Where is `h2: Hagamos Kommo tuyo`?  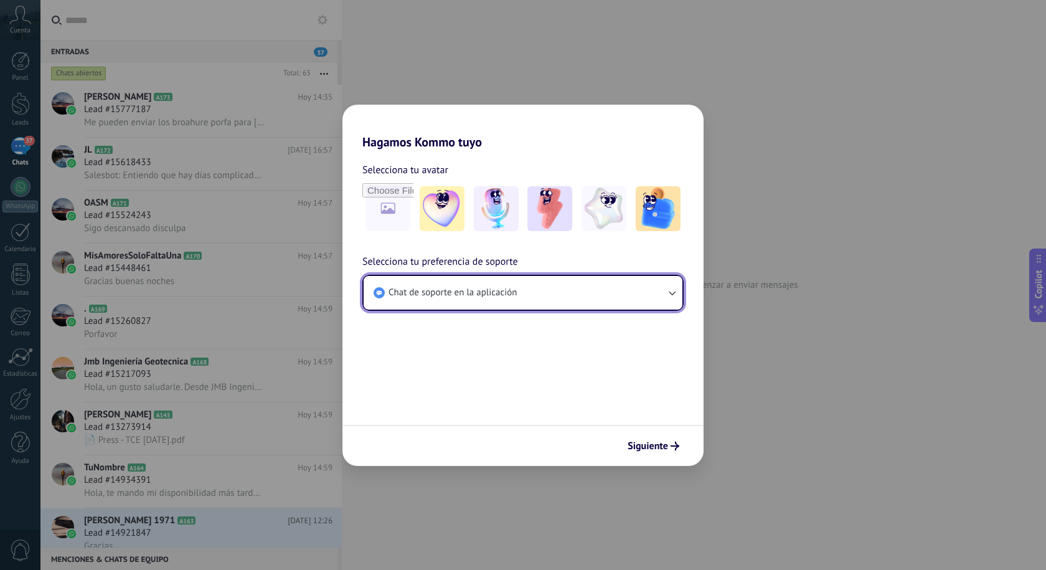
h2: Hagamos Kommo tuyo is located at coordinates (523, 127).